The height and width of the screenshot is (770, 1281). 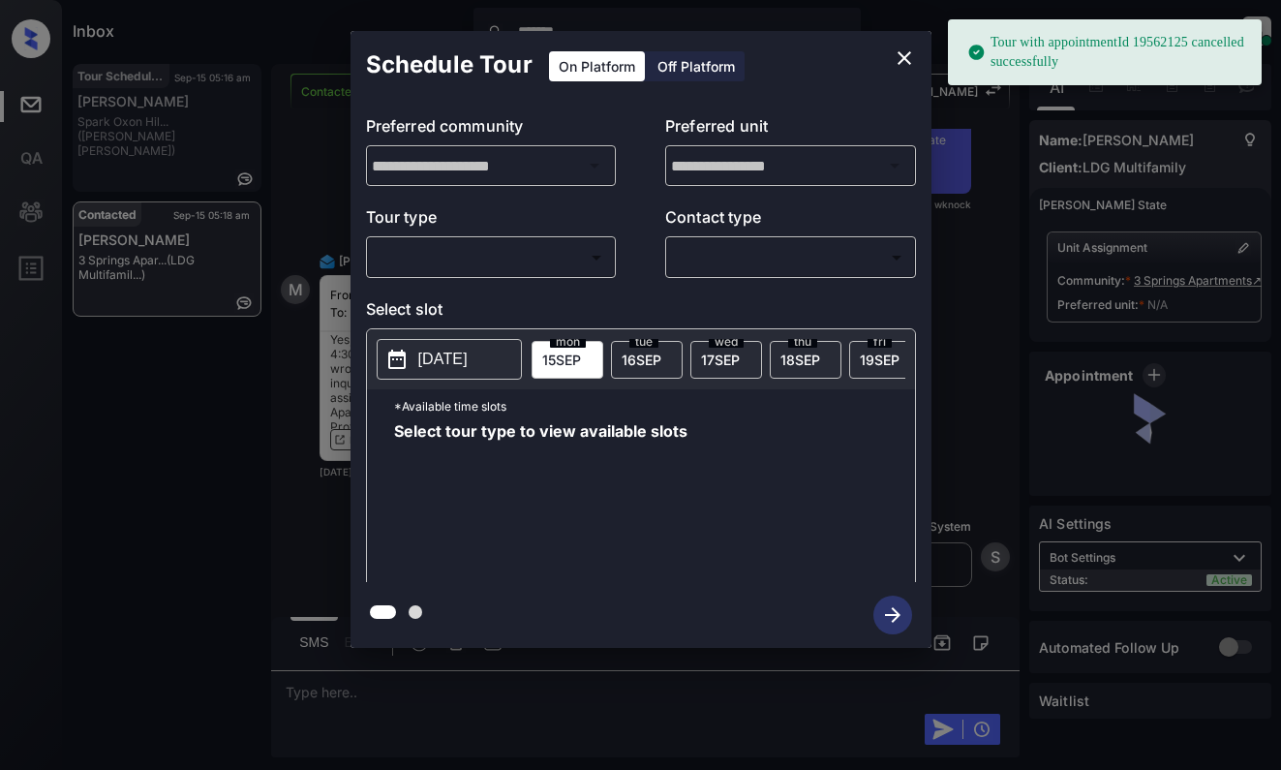 I want to click on span: wed, so click(x=726, y=342).